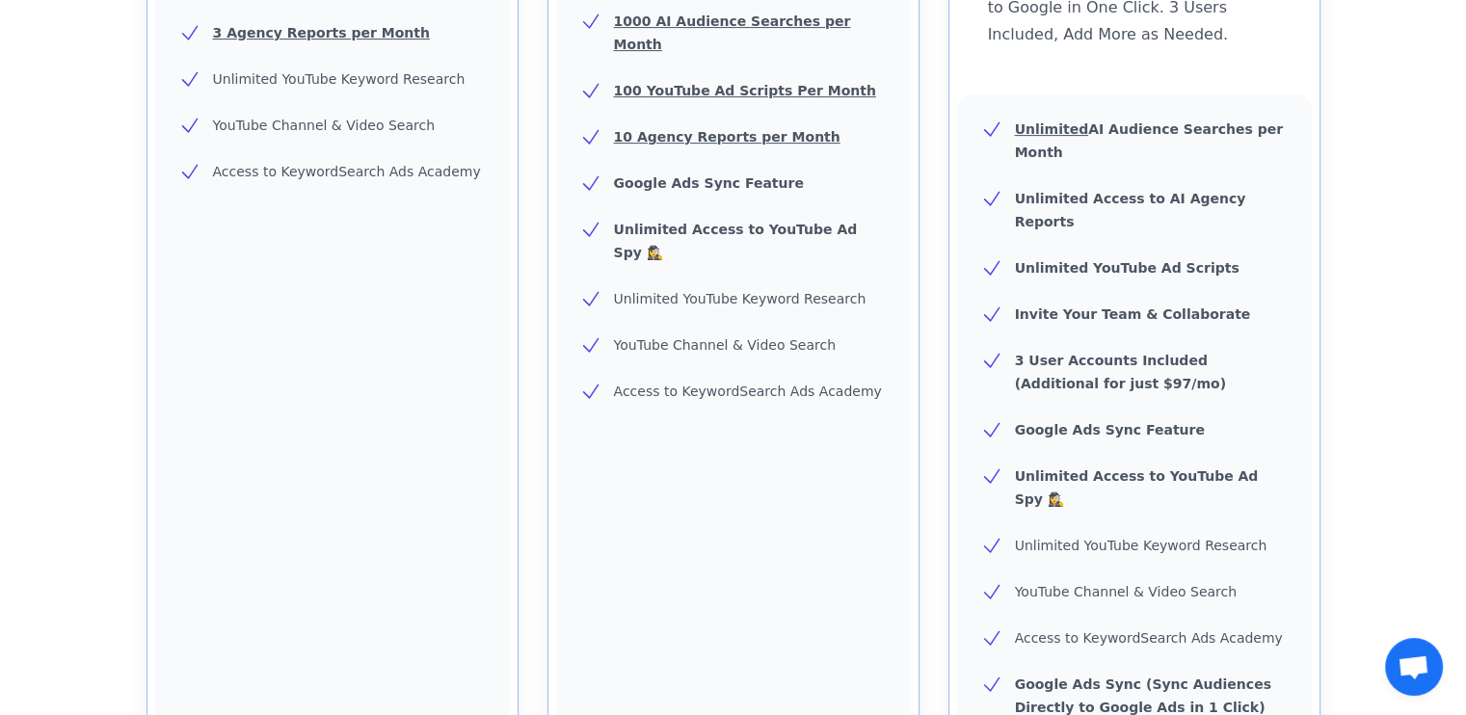 This screenshot has width=1466, height=715. Describe the element at coordinates (1052, 129) in the screenshot. I see `u: Unlimited` at that location.